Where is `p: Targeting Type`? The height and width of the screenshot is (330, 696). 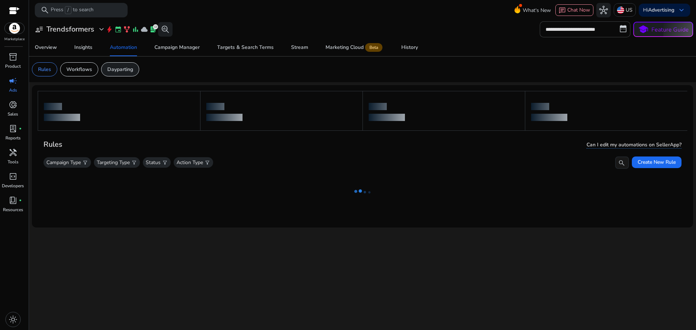 p: Targeting Type is located at coordinates (113, 162).